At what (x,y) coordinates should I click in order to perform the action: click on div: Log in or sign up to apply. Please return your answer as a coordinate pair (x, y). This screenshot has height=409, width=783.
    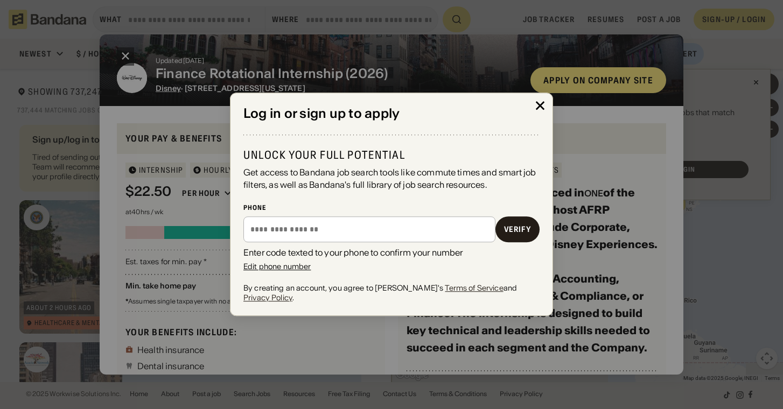
    Looking at the image, I should click on (392, 114).